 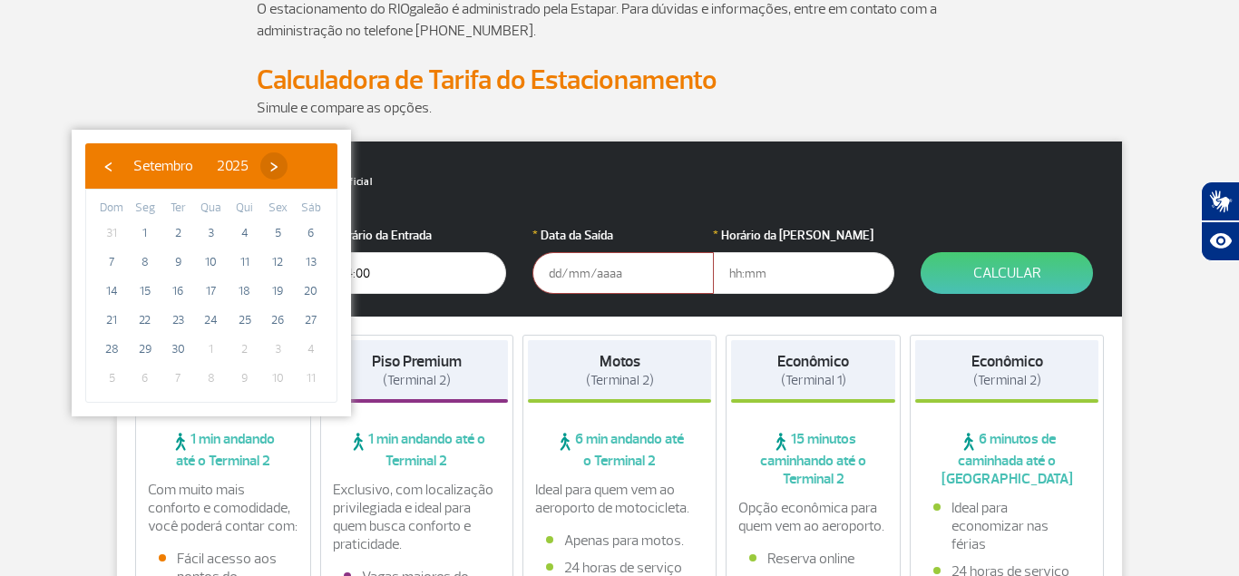 I want to click on span: (Terminal 1), so click(x=813, y=380).